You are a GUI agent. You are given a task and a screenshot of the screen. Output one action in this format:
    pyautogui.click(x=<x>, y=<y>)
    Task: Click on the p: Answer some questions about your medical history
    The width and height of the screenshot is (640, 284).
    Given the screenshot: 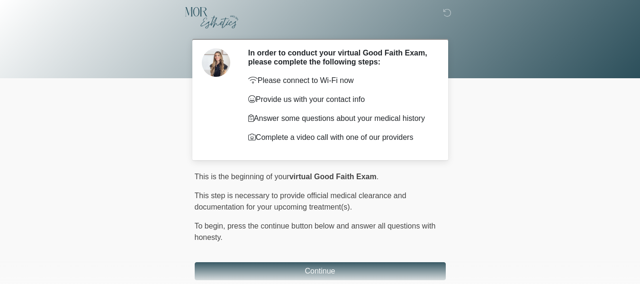 What is the action you would take?
    pyautogui.click(x=340, y=118)
    